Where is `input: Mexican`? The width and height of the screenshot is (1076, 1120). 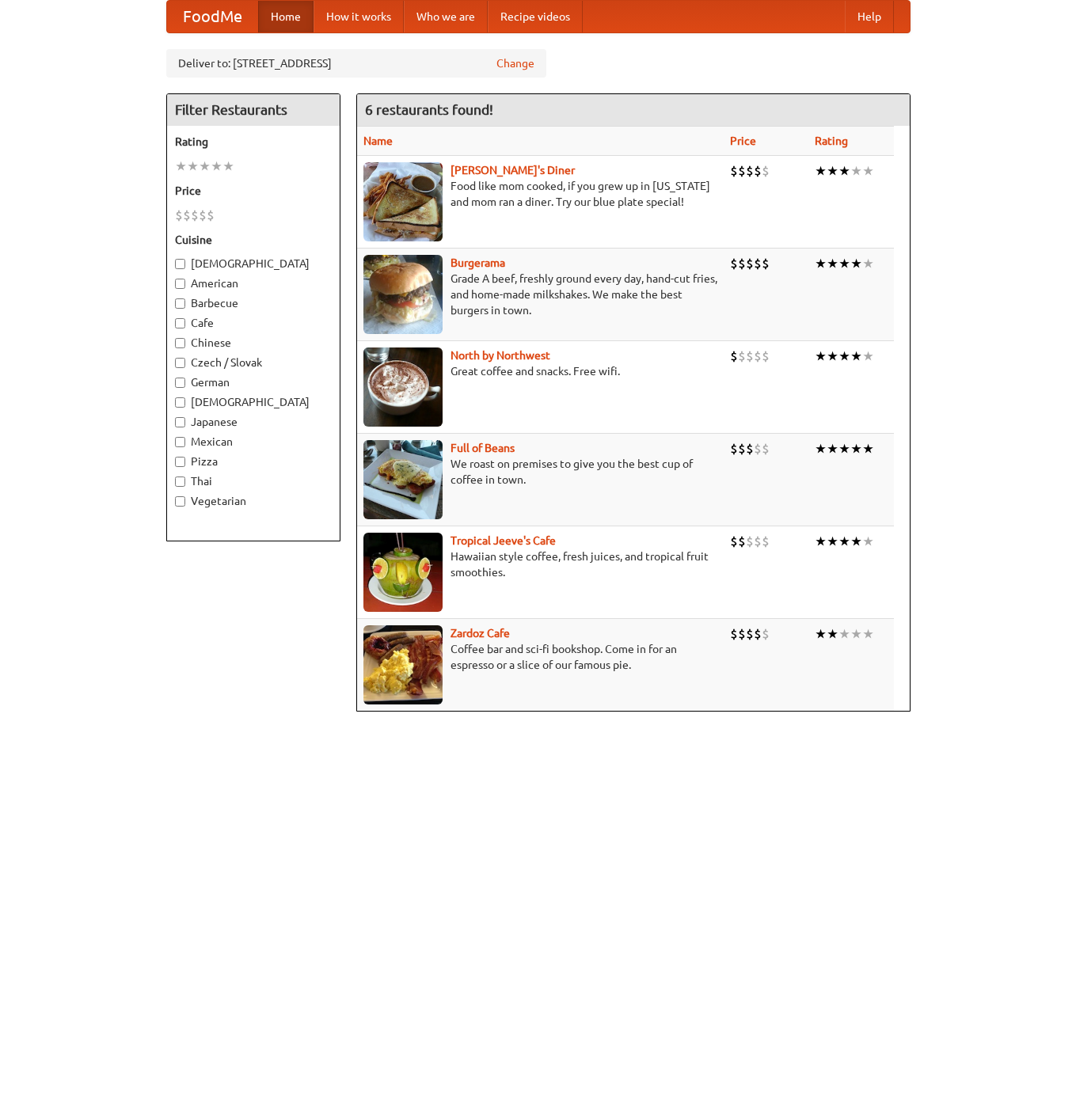
input: Mexican is located at coordinates (179, 441).